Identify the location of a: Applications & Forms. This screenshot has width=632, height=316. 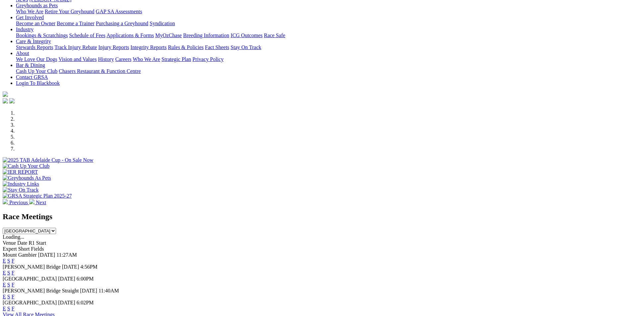
(130, 35).